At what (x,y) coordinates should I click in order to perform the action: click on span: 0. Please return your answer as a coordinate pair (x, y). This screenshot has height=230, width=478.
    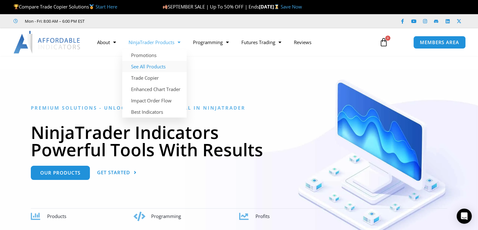
    Looking at the image, I should click on (388, 38).